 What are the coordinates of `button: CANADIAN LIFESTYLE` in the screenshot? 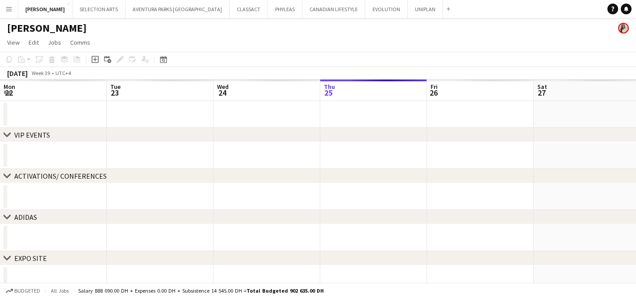 It's located at (334, 9).